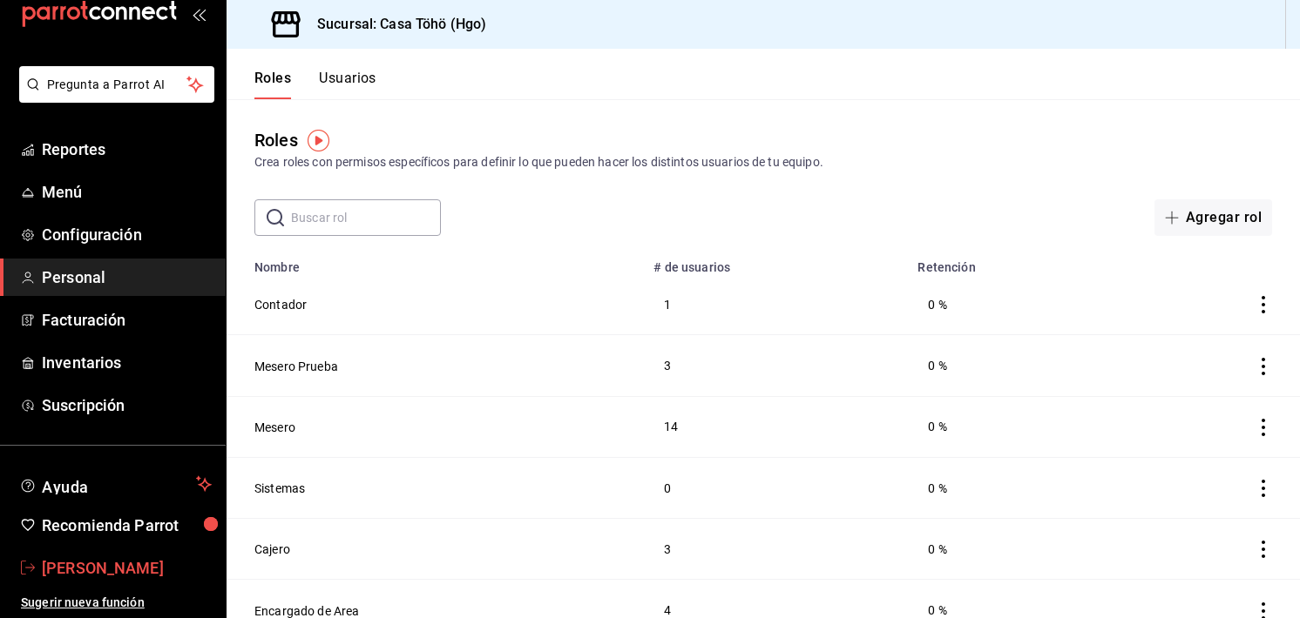 The width and height of the screenshot is (1300, 618). What do you see at coordinates (199, 14) in the screenshot?
I see `button: open_drawer_menu` at bounding box center [199, 14].